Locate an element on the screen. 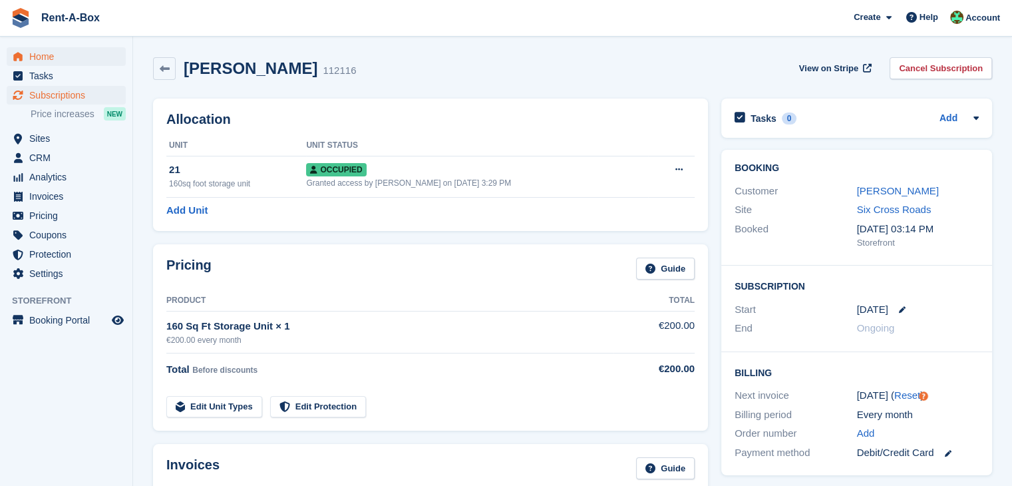 Image resolution: width=1012 pixels, height=486 pixels. h2: Subscription is located at coordinates (856, 285).